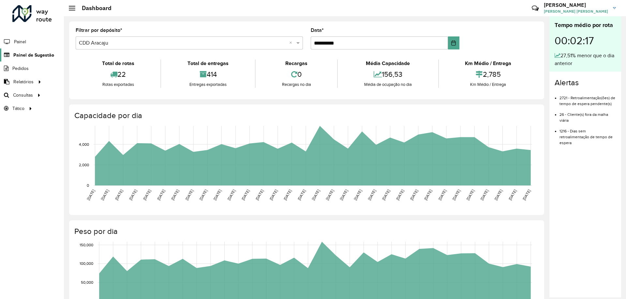  What do you see at coordinates (292, 43) in the screenshot?
I see `span: Clear all` at bounding box center [292, 43].